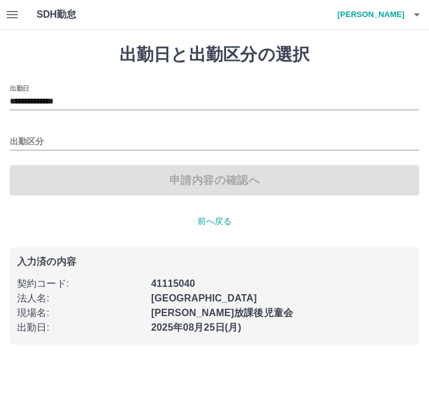 The image size is (429, 405). I want to click on p: 前へ戻る, so click(214, 221).